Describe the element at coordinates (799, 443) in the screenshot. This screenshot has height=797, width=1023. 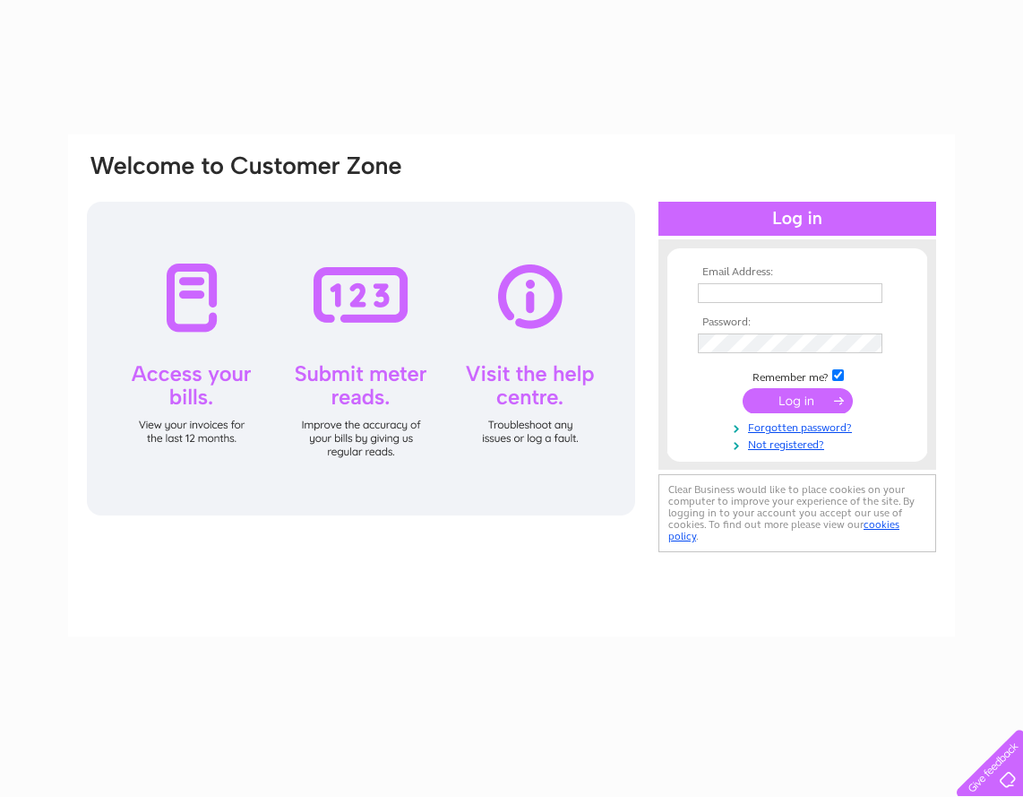
I see `a: Not registered?` at that location.